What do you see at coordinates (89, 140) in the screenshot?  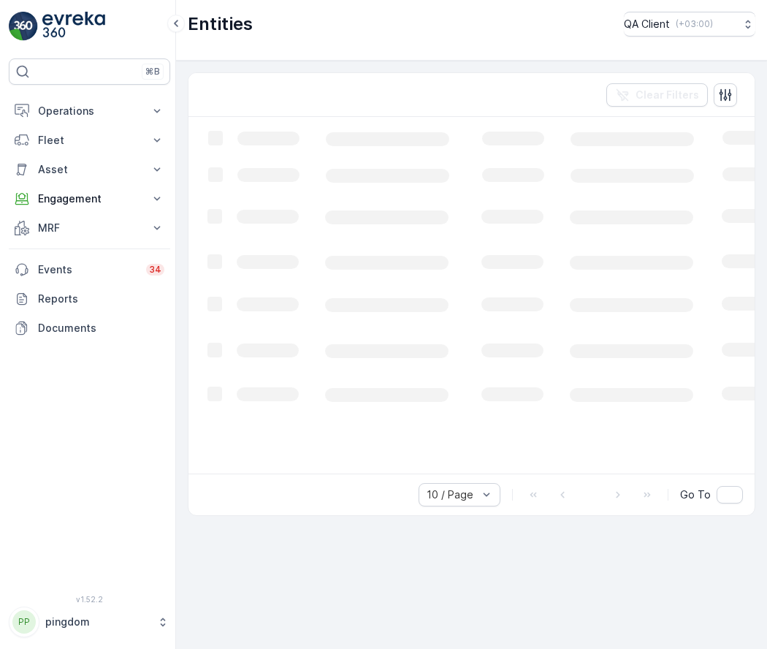 I see `button: Fleet` at bounding box center [89, 140].